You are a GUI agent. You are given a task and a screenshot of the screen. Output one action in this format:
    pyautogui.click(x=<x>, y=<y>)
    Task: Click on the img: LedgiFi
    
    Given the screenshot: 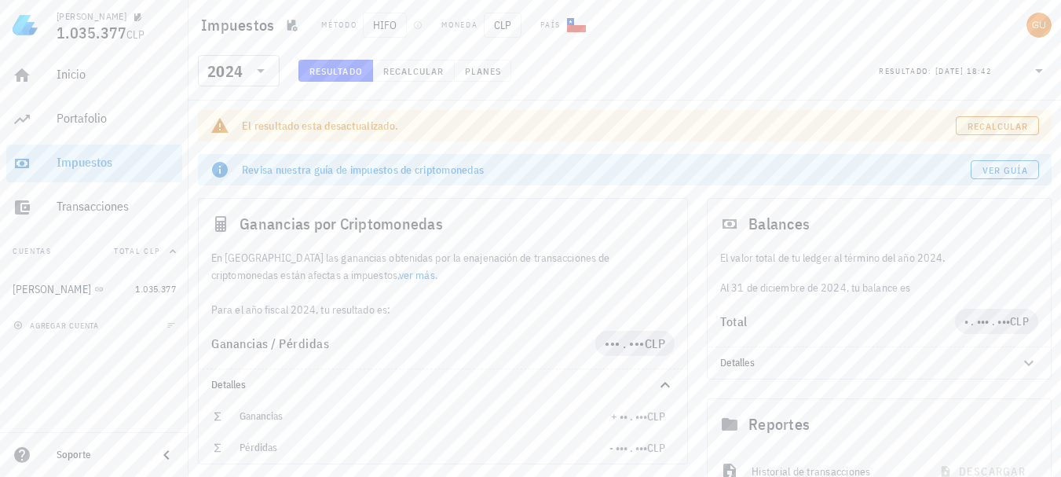 What is the action you would take?
    pyautogui.click(x=25, y=25)
    